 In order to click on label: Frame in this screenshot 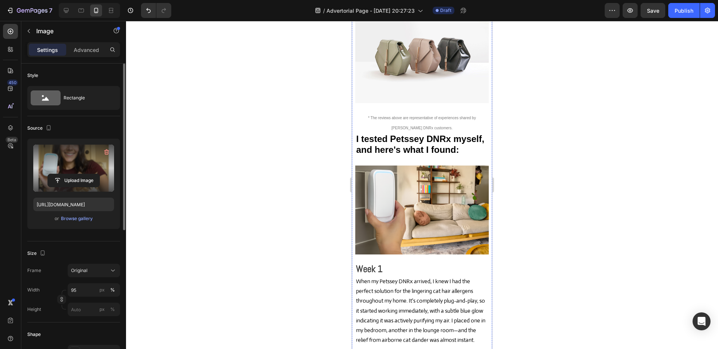, I will do `click(34, 271)`.